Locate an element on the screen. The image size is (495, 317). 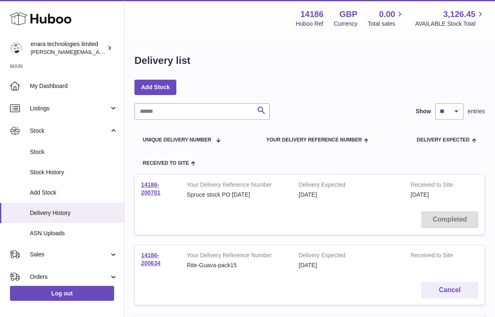
strong: 14186 is located at coordinates (312, 14).